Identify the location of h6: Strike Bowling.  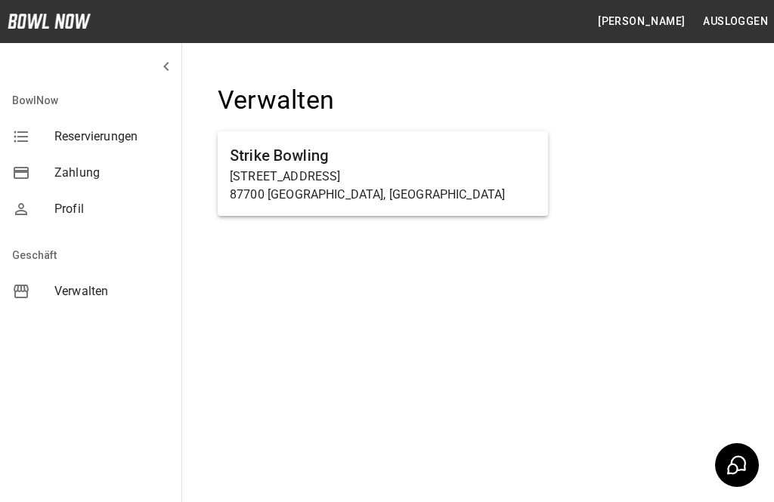
(382, 156).